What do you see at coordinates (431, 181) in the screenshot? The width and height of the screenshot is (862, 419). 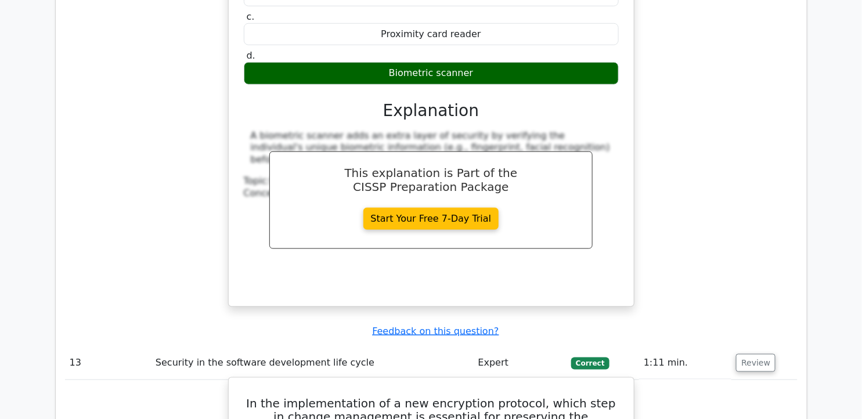 I see `div: Topic:` at bounding box center [431, 181].